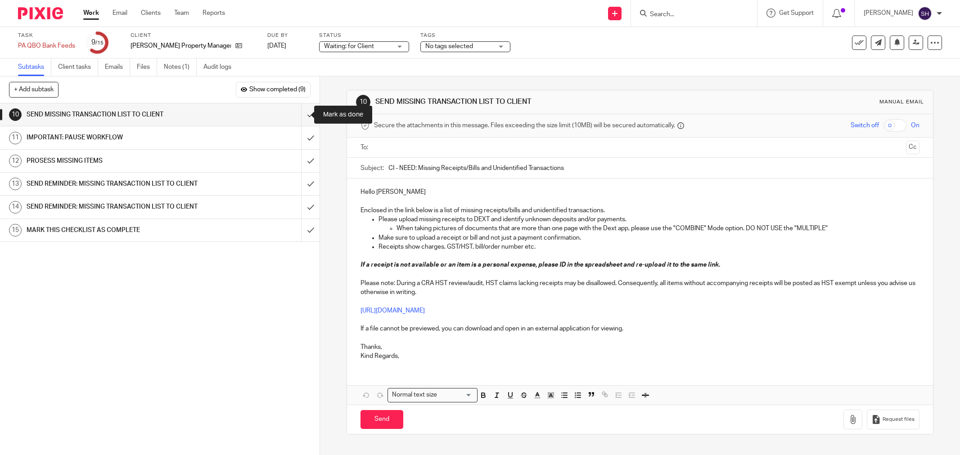 This screenshot has height=455, width=960. Describe the element at coordinates (115, 161) in the screenshot. I see `h1: PROSESS MISSING ITEMS` at that location.